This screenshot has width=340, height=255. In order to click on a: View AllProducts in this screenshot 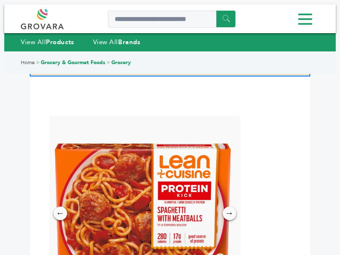, I will do `click(48, 42)`.